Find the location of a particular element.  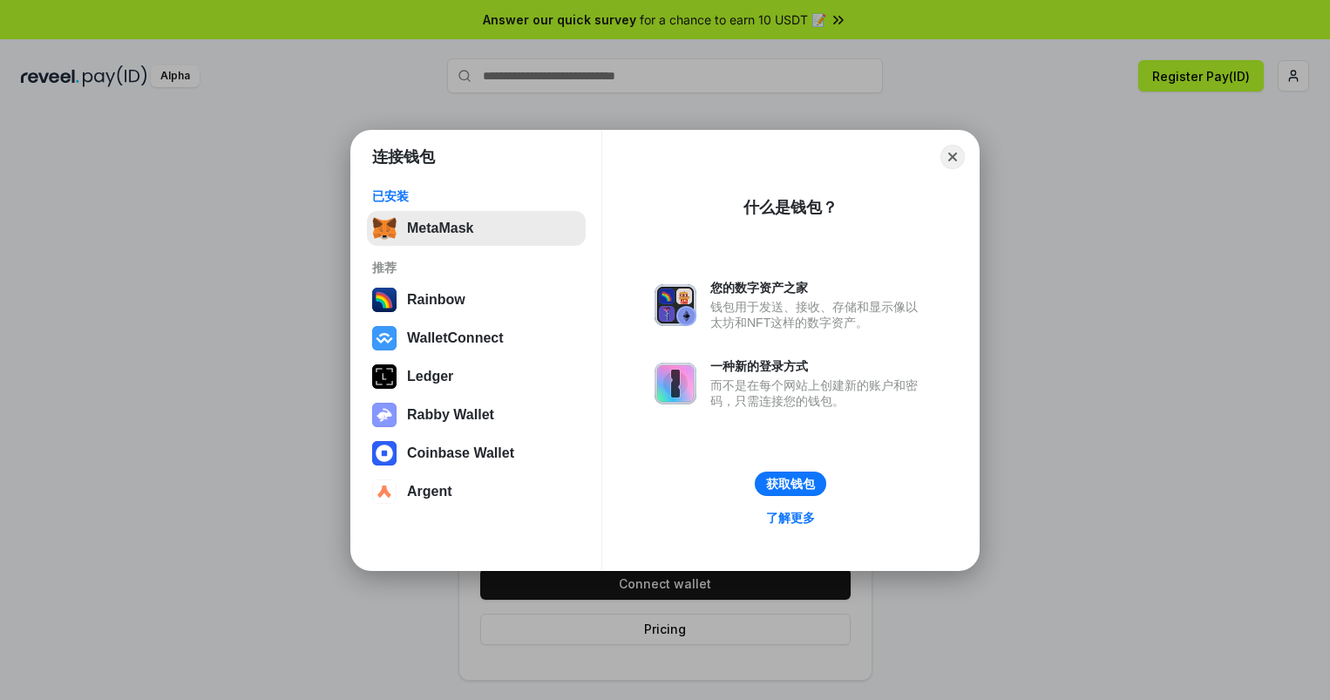

div: Rainbow is located at coordinates (436, 300).